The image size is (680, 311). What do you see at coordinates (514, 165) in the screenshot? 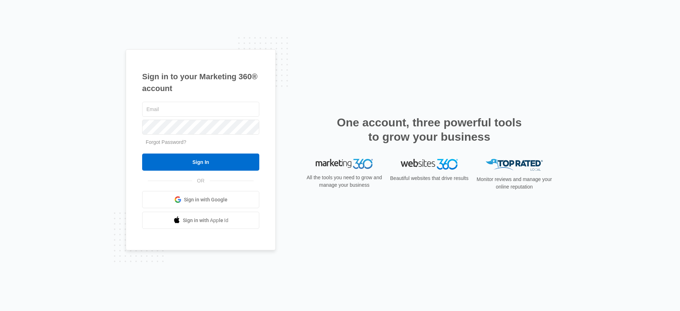
I see `img: Top Rated Local` at bounding box center [514, 165].